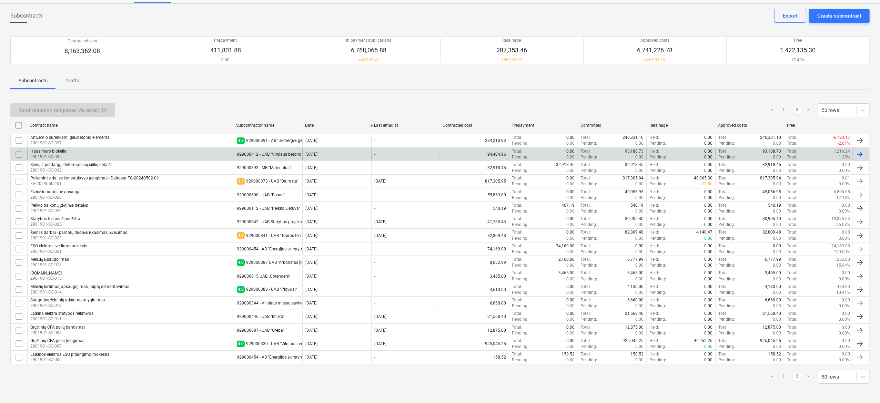  What do you see at coordinates (59, 211) in the screenshot?
I see `p: 2901901-SO-026` at bounding box center [59, 211].